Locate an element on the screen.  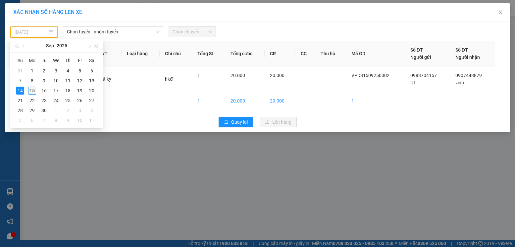
td: 2025-10-02 is located at coordinates (68, 111).